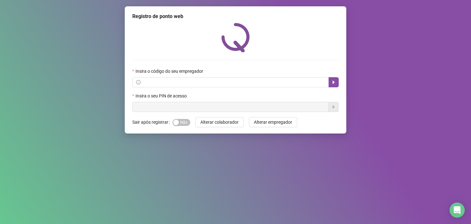  Describe the element at coordinates (170, 71) in the screenshot. I see `label: Insira o código do seu empregador` at that location.